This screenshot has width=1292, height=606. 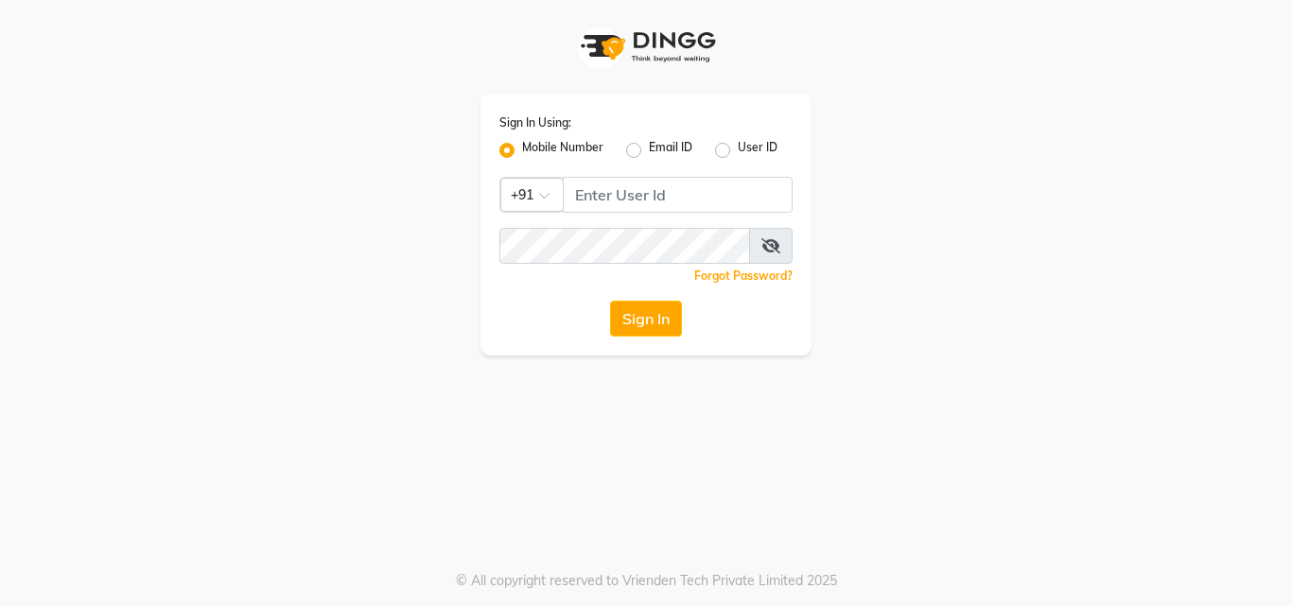 I want to click on label: User ID, so click(x=758, y=150).